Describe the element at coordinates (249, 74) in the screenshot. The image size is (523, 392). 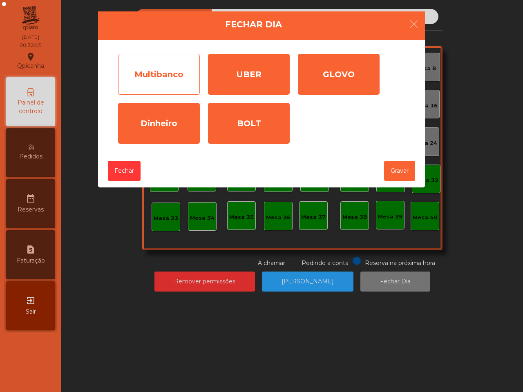
I see `div: UBER` at that location.